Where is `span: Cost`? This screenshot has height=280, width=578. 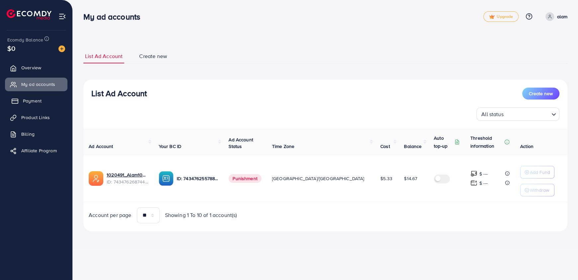 span: Cost is located at coordinates (385, 146).